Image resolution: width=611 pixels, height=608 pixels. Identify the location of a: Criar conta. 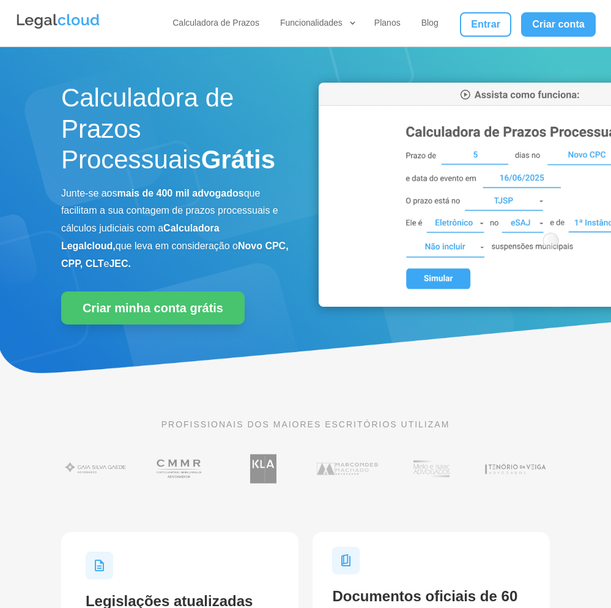
(559, 24).